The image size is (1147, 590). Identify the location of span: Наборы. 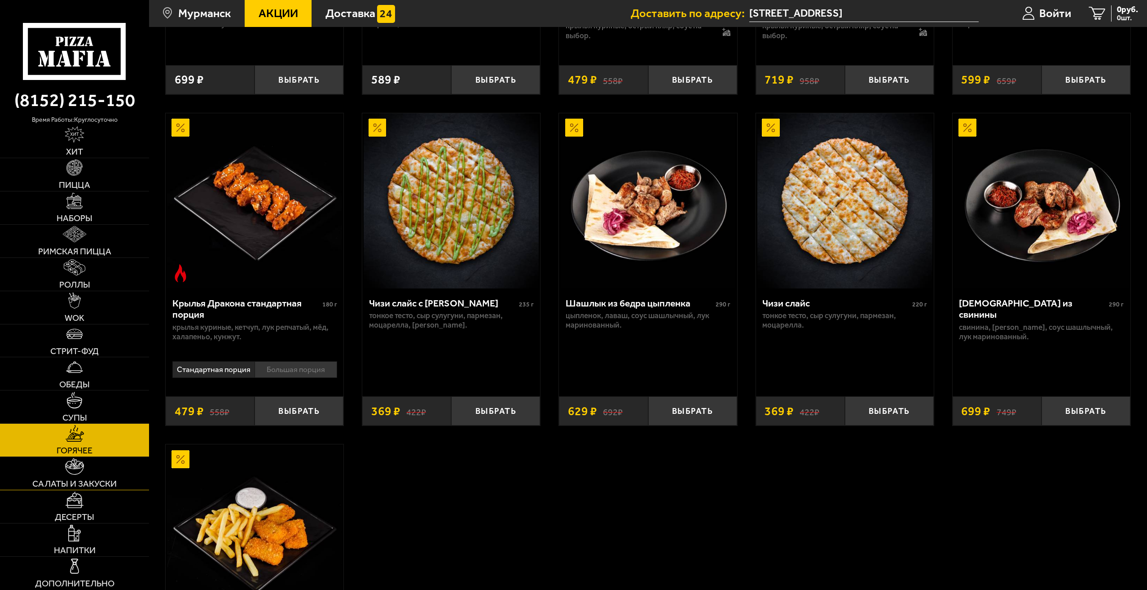
(75, 218).